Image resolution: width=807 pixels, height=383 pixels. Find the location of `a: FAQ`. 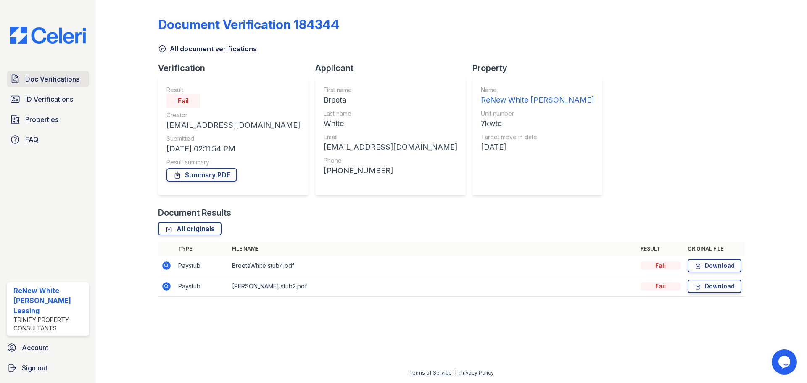

a: FAQ is located at coordinates (48, 140).